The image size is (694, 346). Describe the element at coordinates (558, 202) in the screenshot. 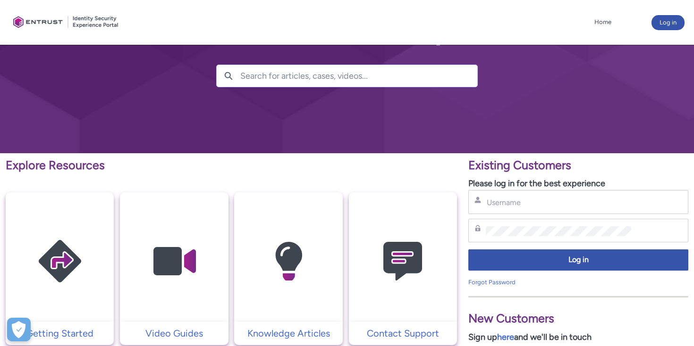

I see `input: Username` at that location.